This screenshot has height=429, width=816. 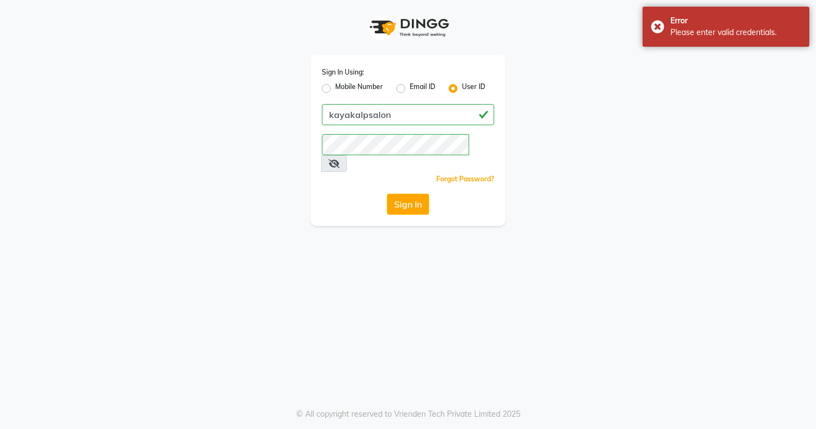 I want to click on label: Sign In Using:, so click(x=343, y=72).